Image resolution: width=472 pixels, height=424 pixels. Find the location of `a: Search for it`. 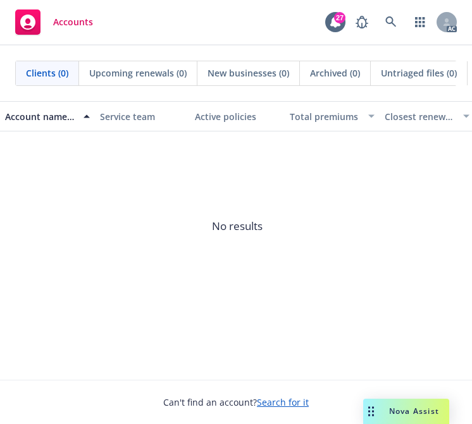

a: Search for it is located at coordinates (283, 402).